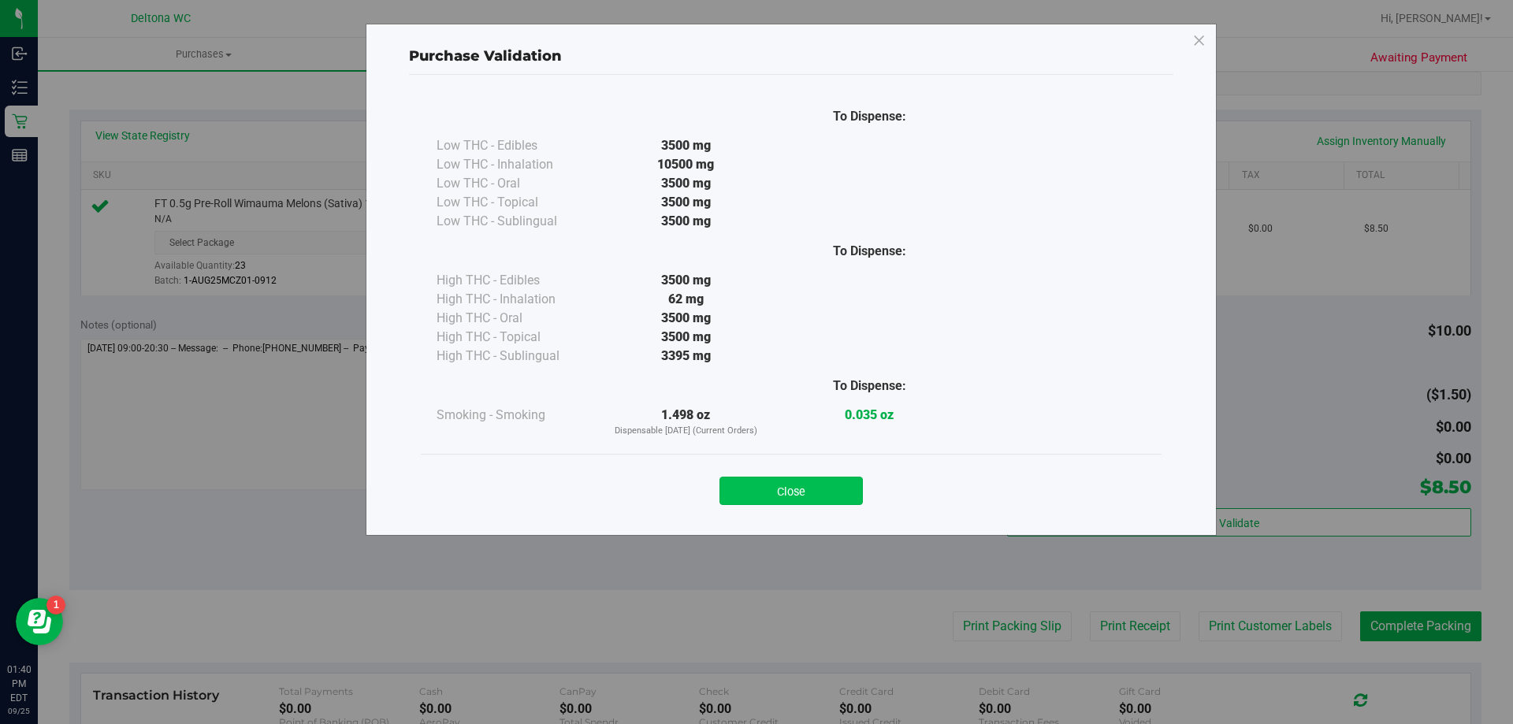 The width and height of the screenshot is (1513, 724). What do you see at coordinates (516, 184) in the screenshot?
I see `div: Low THC - Oral` at bounding box center [516, 184].